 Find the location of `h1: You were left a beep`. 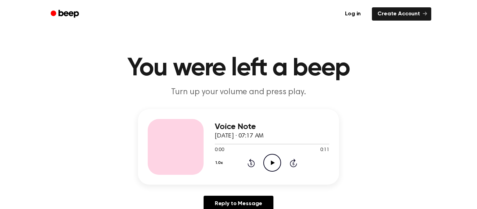

h1: You were left a beep is located at coordinates (239, 68).